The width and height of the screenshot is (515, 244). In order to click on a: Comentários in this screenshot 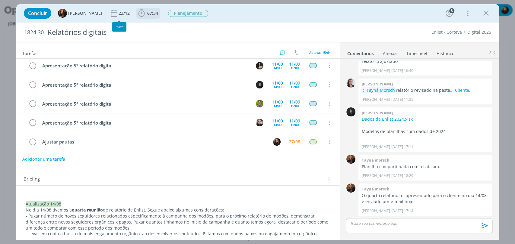, I will do `click(360, 52)`.